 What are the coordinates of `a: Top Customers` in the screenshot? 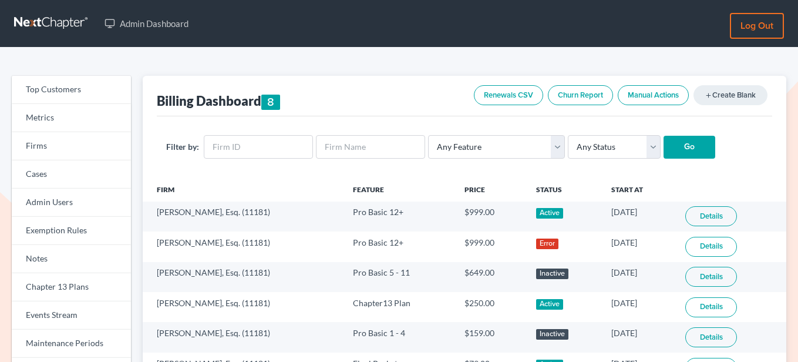 It's located at (71, 90).